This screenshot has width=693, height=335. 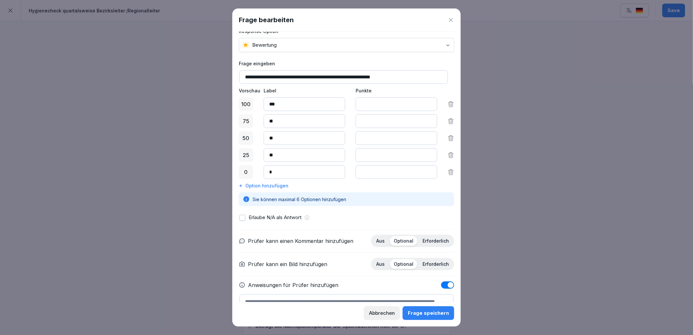 I want to click on label: Frage eingeben, so click(x=346, y=63).